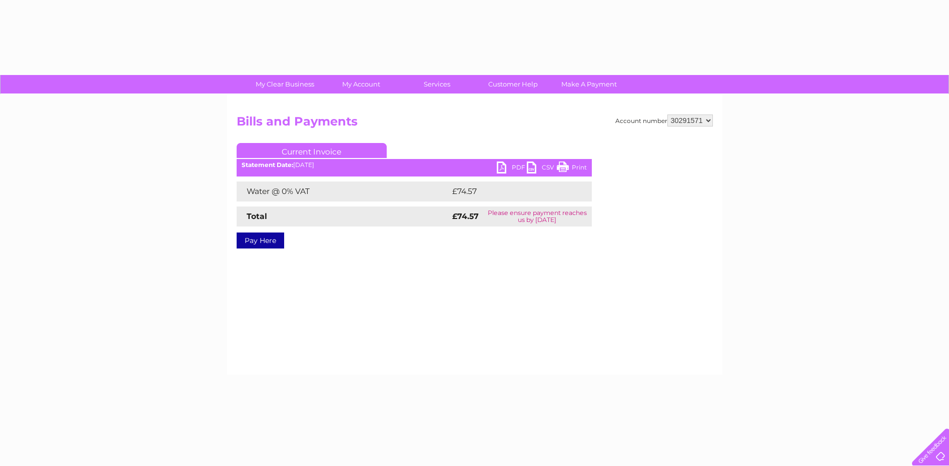 This screenshot has height=466, width=949. I want to click on td: Water @ 0% VAT, so click(343, 192).